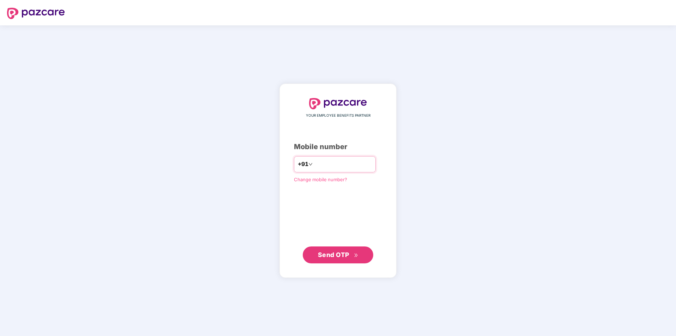  Describe the element at coordinates (338, 255) in the screenshot. I see `button: Send OTPdouble-right` at that location.